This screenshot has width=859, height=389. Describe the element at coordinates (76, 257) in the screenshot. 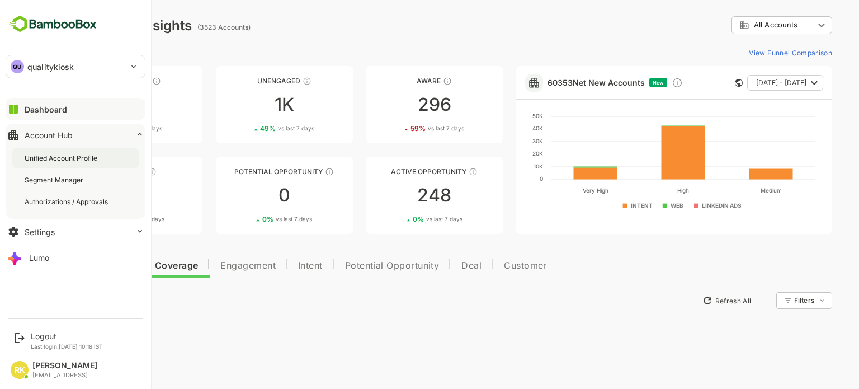

I see `button: Lumo` at that location.